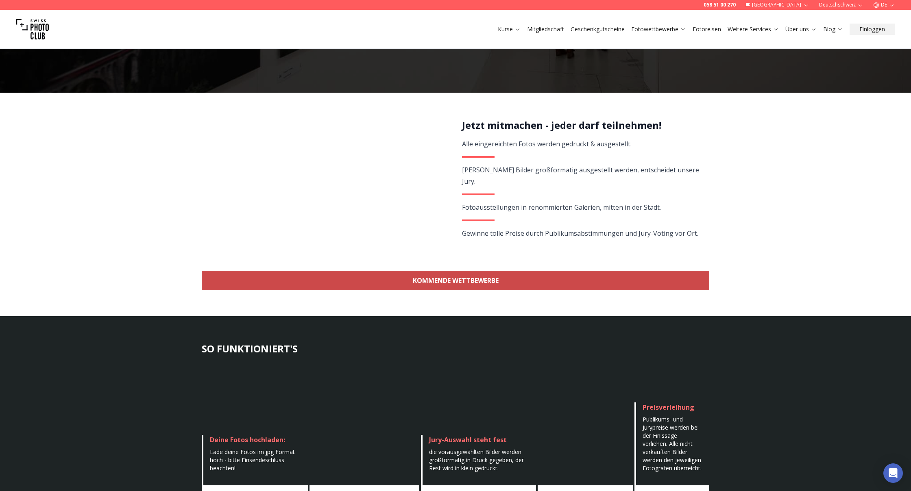 The image size is (911, 491). What do you see at coordinates (668, 407) in the screenshot?
I see `span: Preisverleihung` at bounding box center [668, 407].